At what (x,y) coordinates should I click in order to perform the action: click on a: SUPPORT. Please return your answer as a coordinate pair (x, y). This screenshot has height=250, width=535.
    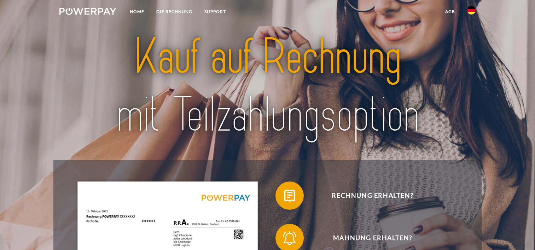
    Looking at the image, I should click on (215, 12).